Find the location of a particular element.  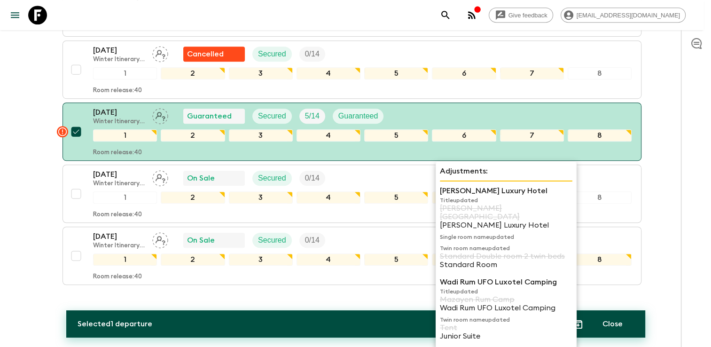

button: search adventures is located at coordinates (446, 15).